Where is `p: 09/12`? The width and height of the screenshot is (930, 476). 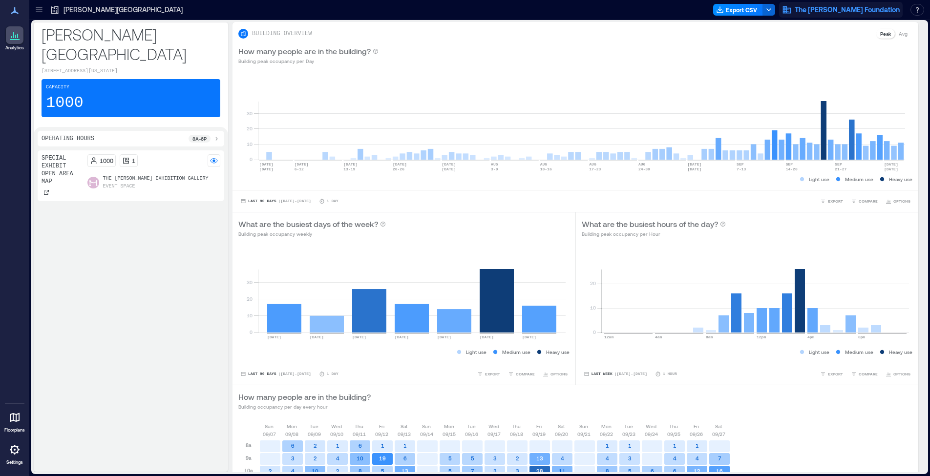 p: 09/12 is located at coordinates (381, 434).